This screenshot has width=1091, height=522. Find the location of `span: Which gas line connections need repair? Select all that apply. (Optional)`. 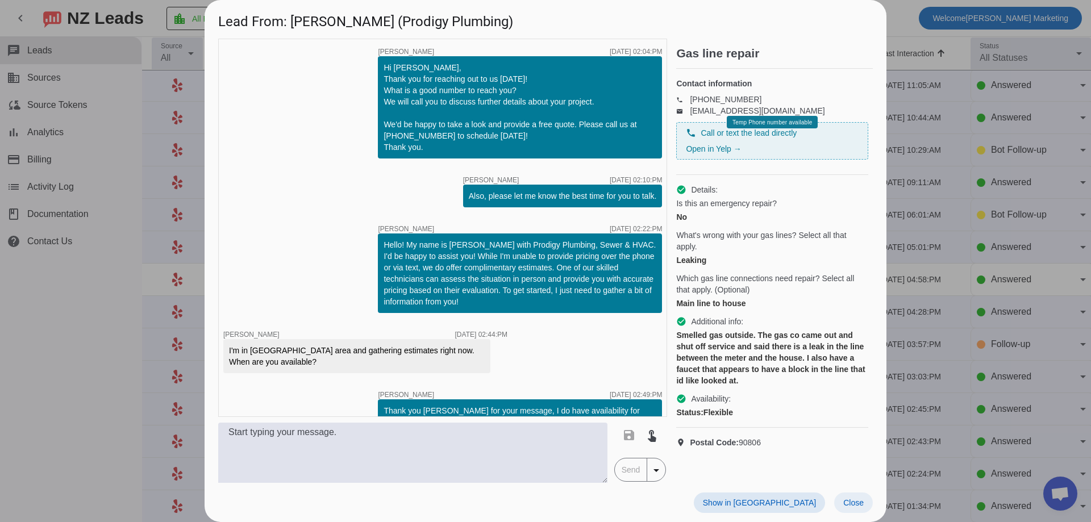

span: Which gas line connections need repair? Select all that apply. (Optional) is located at coordinates (772, 284).